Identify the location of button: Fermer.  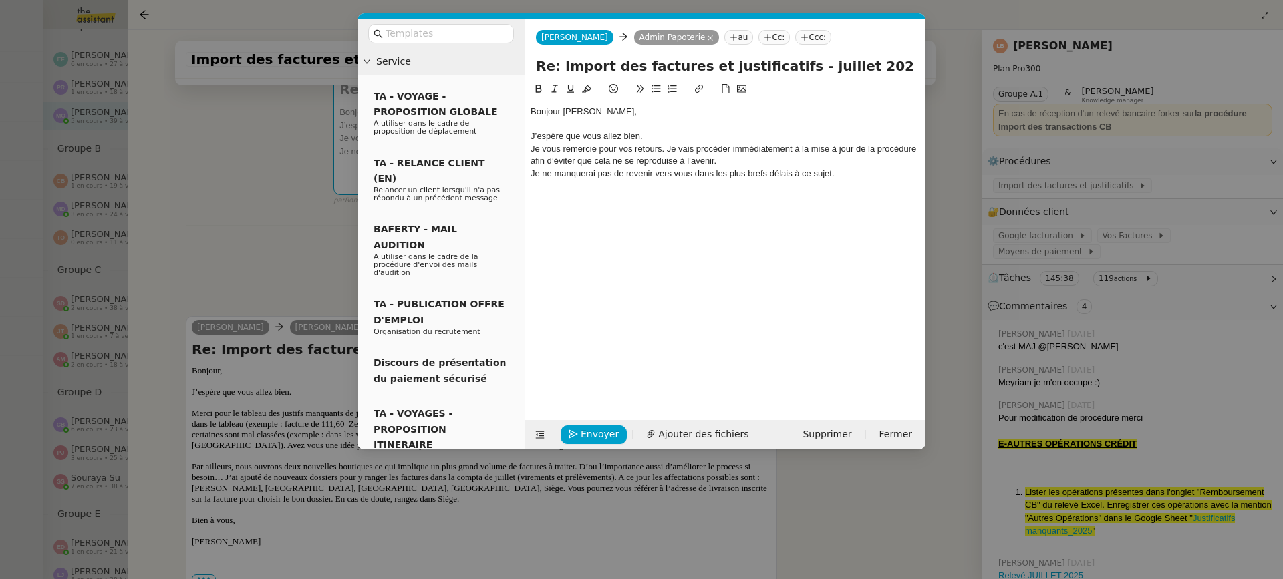
(895, 435).